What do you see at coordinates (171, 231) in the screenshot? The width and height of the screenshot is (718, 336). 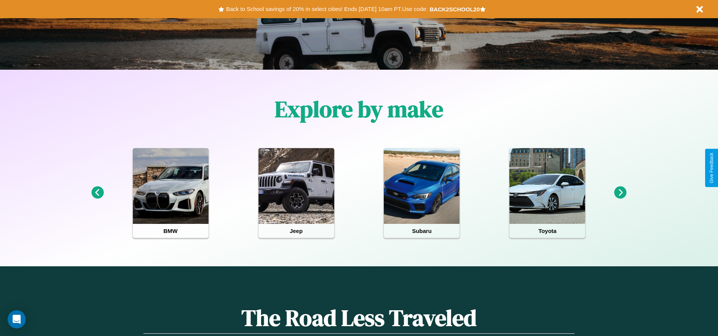 I see `h4: BMW` at bounding box center [171, 231].